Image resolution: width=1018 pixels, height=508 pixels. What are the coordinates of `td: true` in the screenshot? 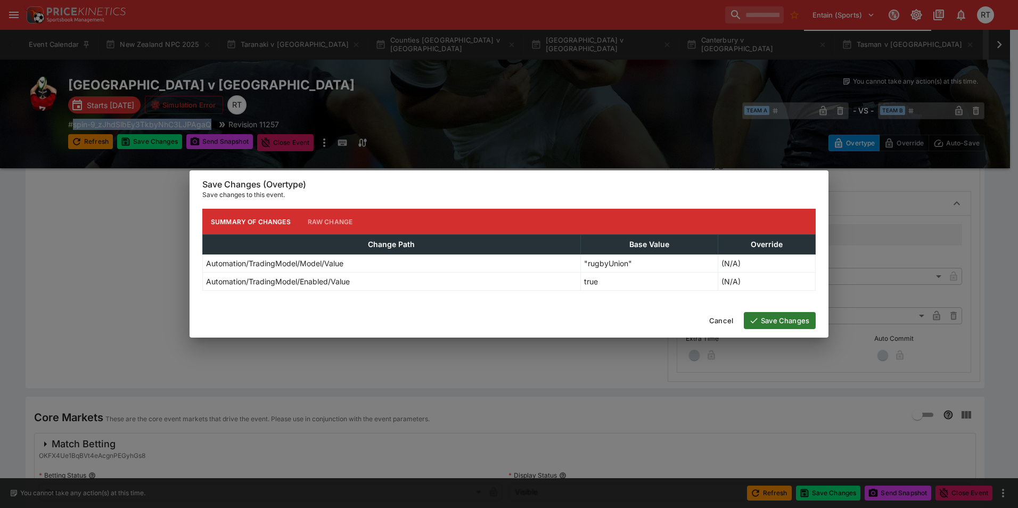 It's located at (649, 282).